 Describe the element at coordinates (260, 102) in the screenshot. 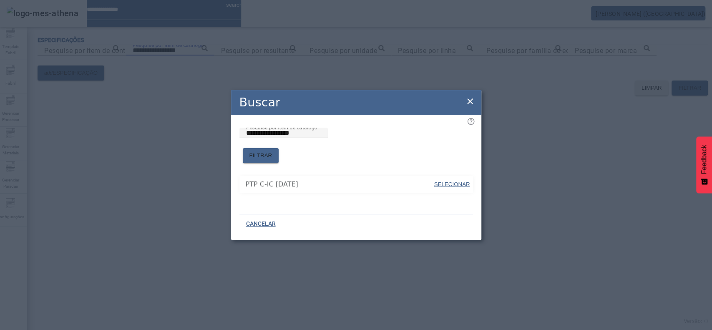

I see `h2: Buscar` at that location.